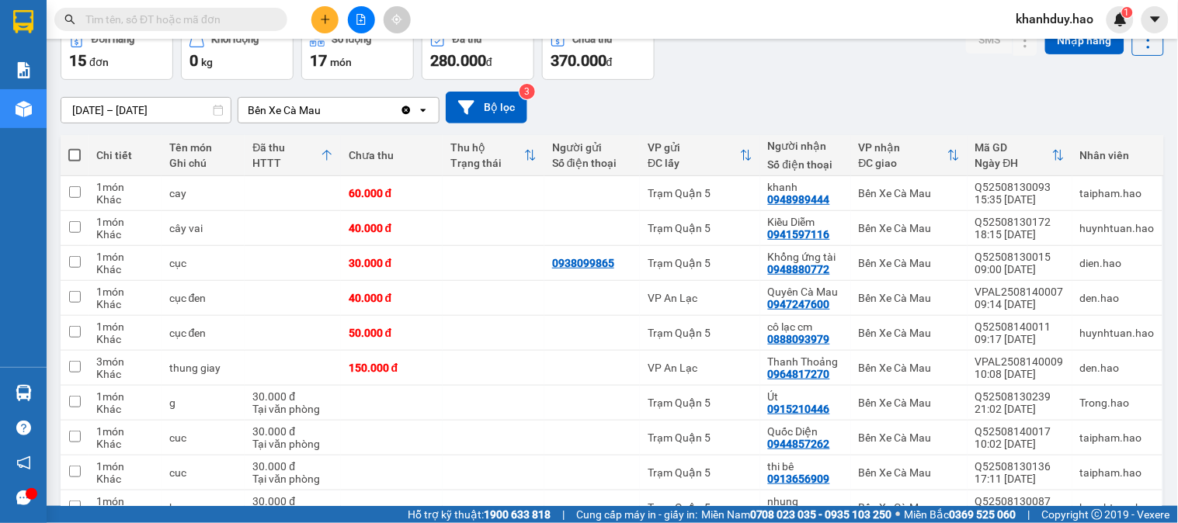 The height and width of the screenshot is (523, 1178). Describe the element at coordinates (352, 40) in the screenshot. I see `div: Số lượng` at that location.